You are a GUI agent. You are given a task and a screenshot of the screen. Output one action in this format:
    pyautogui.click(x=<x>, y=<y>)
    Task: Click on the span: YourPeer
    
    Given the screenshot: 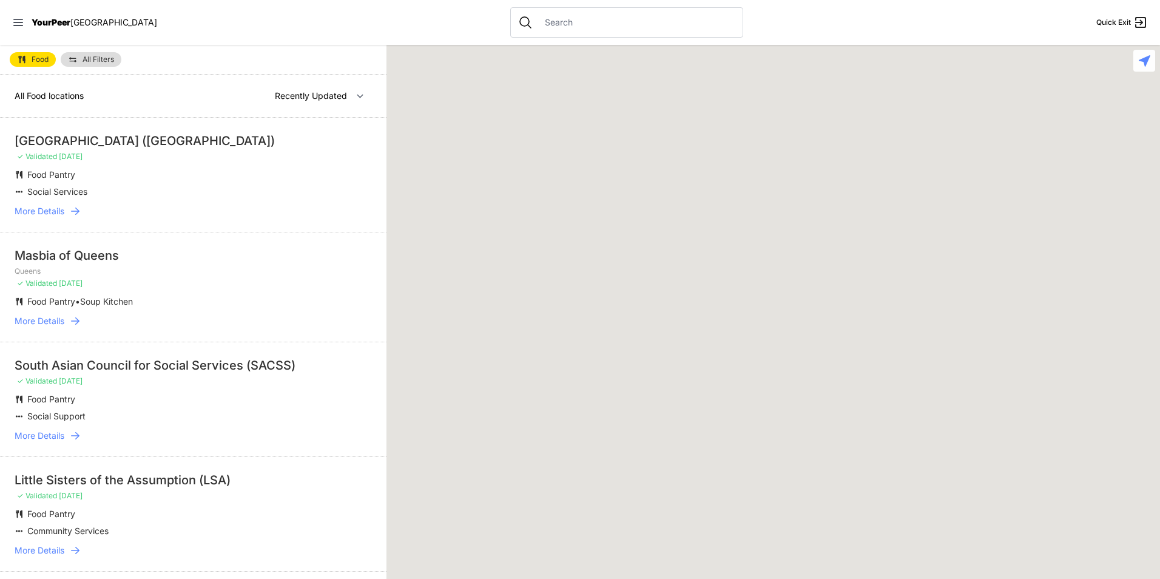 What is the action you would take?
    pyautogui.click(x=51, y=22)
    